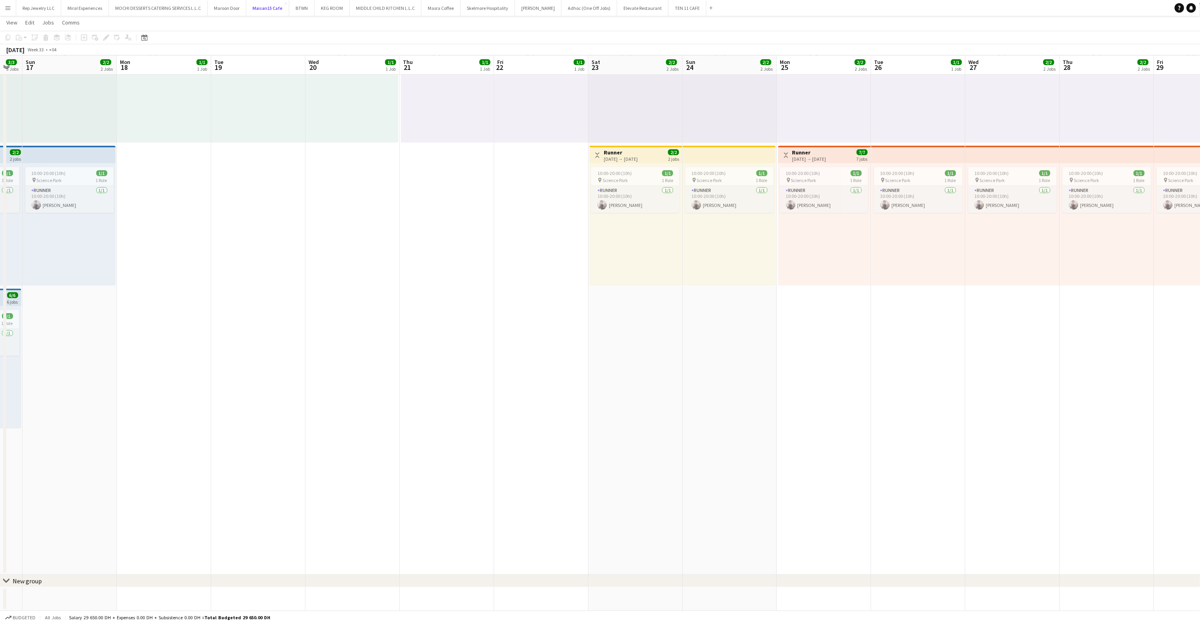 The height and width of the screenshot is (624, 1200). I want to click on button: Rep Jewelry LLC, so click(39, 8).